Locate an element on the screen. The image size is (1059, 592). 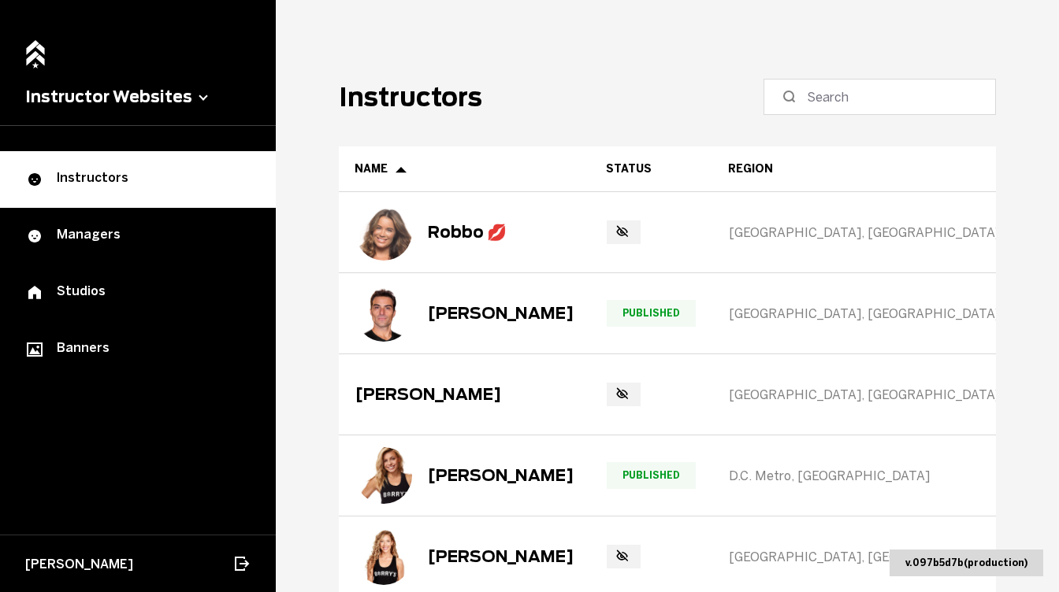
img: Christa Aiken is located at coordinates (384, 476).